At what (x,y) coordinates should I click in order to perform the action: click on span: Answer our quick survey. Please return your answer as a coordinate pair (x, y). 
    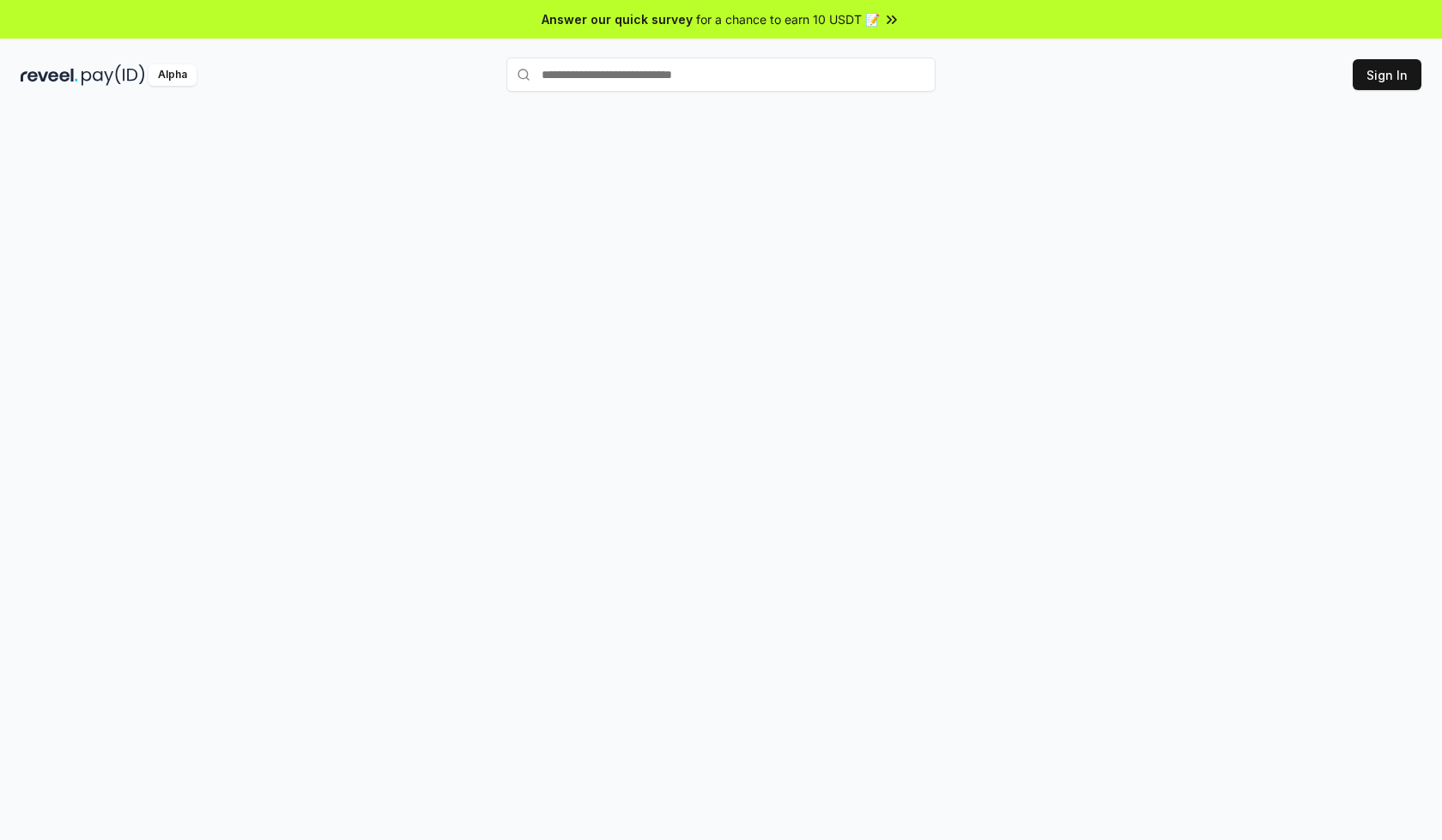
    Looking at the image, I should click on (617, 19).